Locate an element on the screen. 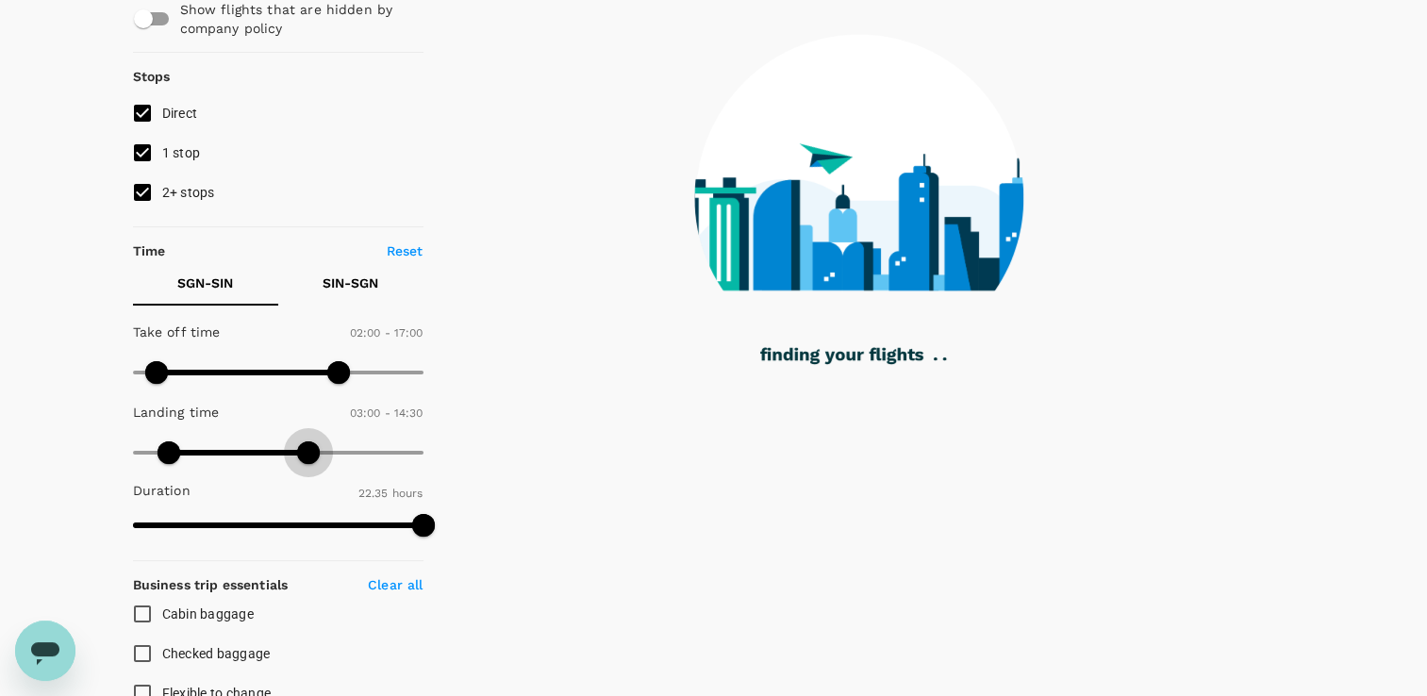 The width and height of the screenshot is (1427, 696). span: 03:00 - 14:30 is located at coordinates (387, 413).